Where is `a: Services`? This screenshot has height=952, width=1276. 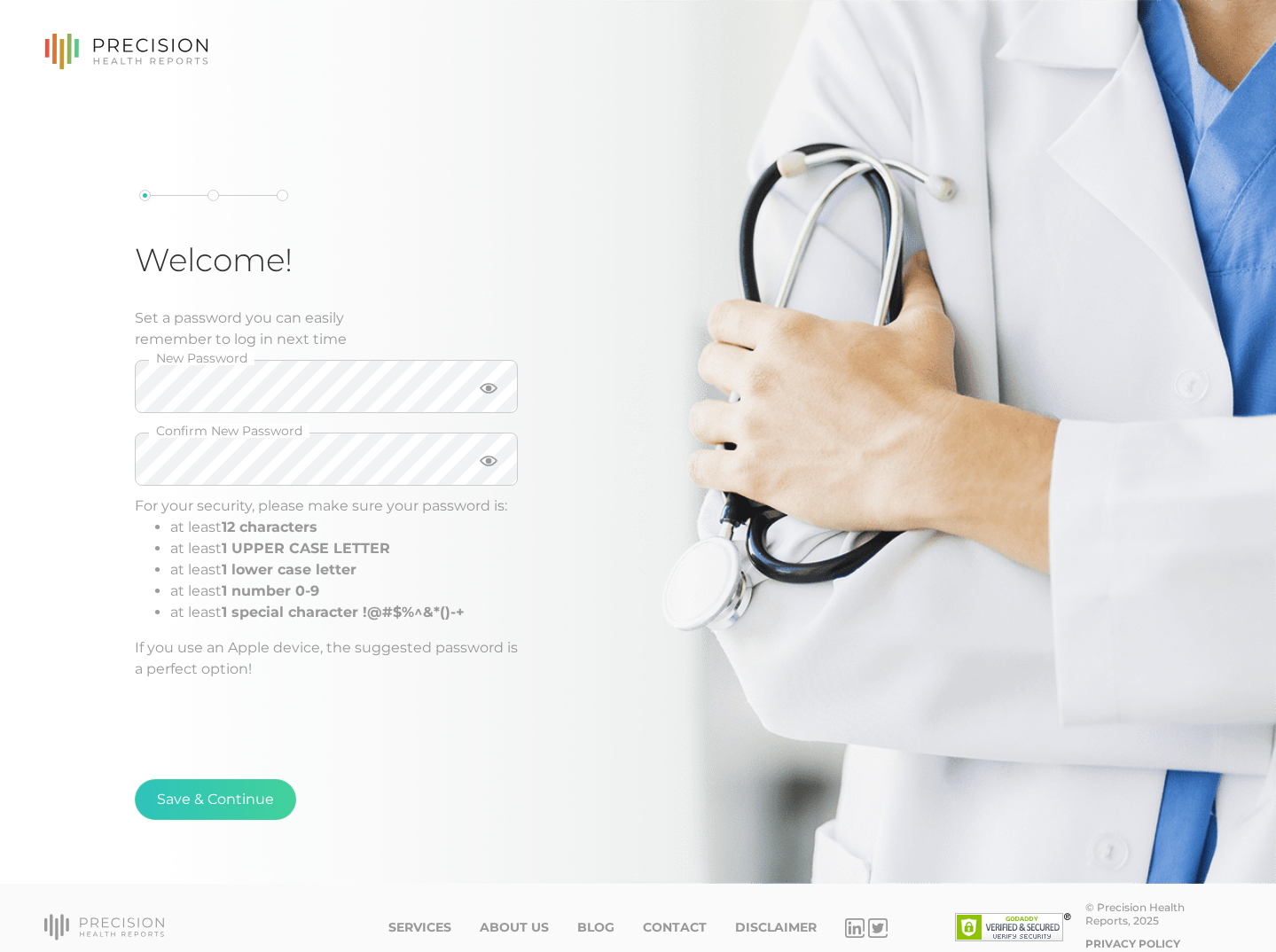
a: Services is located at coordinates (420, 927).